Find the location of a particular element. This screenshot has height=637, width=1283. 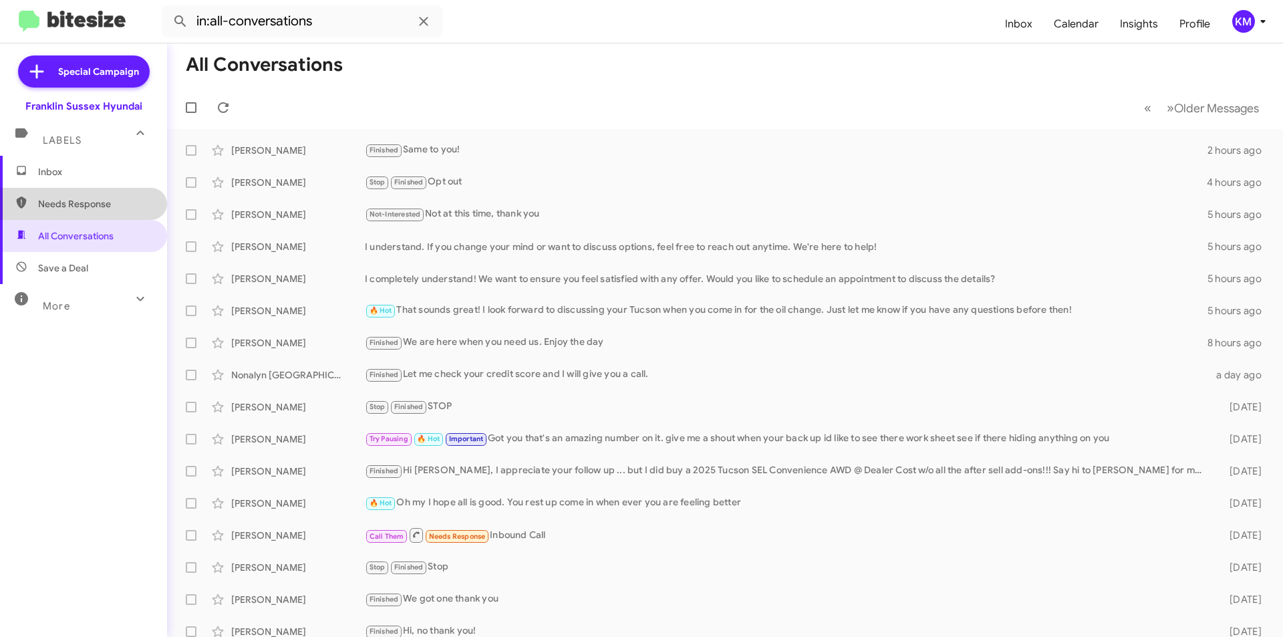

span: All Conversations is located at coordinates (76, 236).